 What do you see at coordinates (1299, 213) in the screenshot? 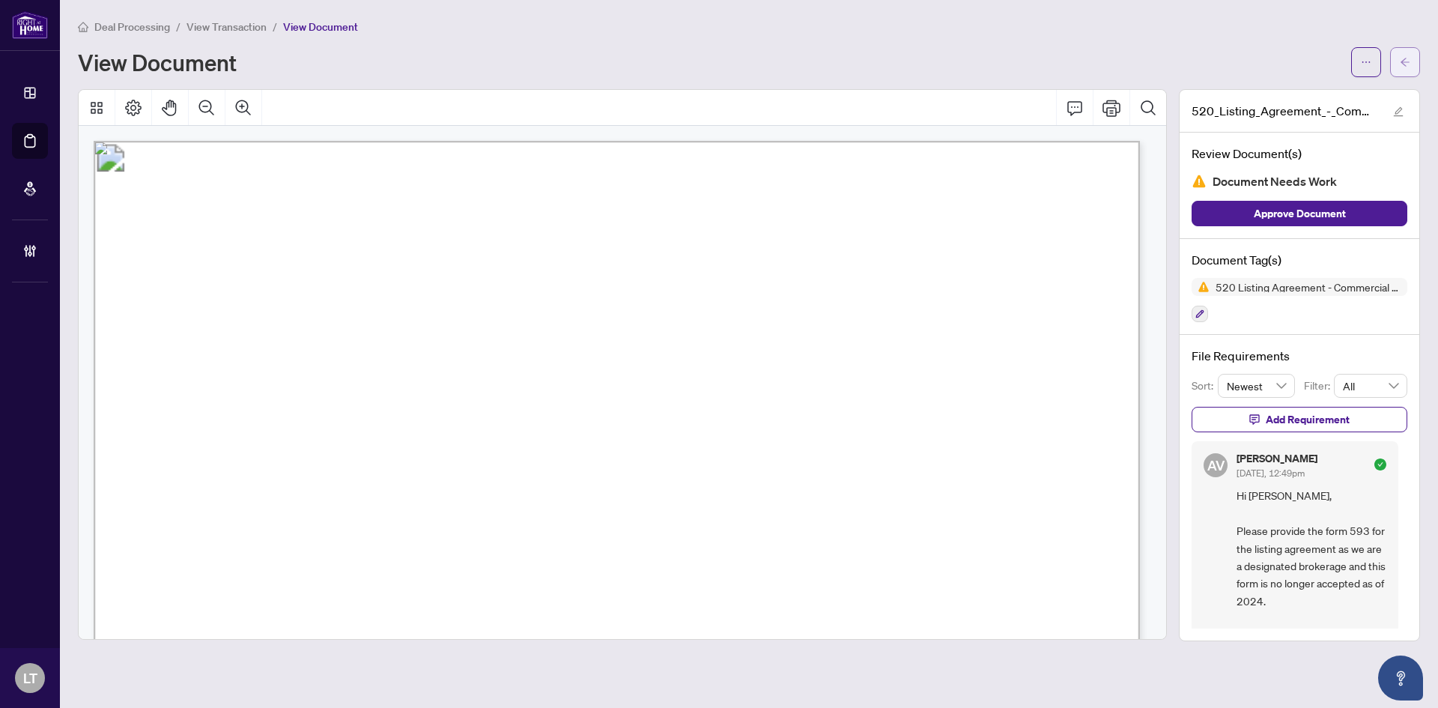
I see `button: Approve Document` at bounding box center [1299, 213].